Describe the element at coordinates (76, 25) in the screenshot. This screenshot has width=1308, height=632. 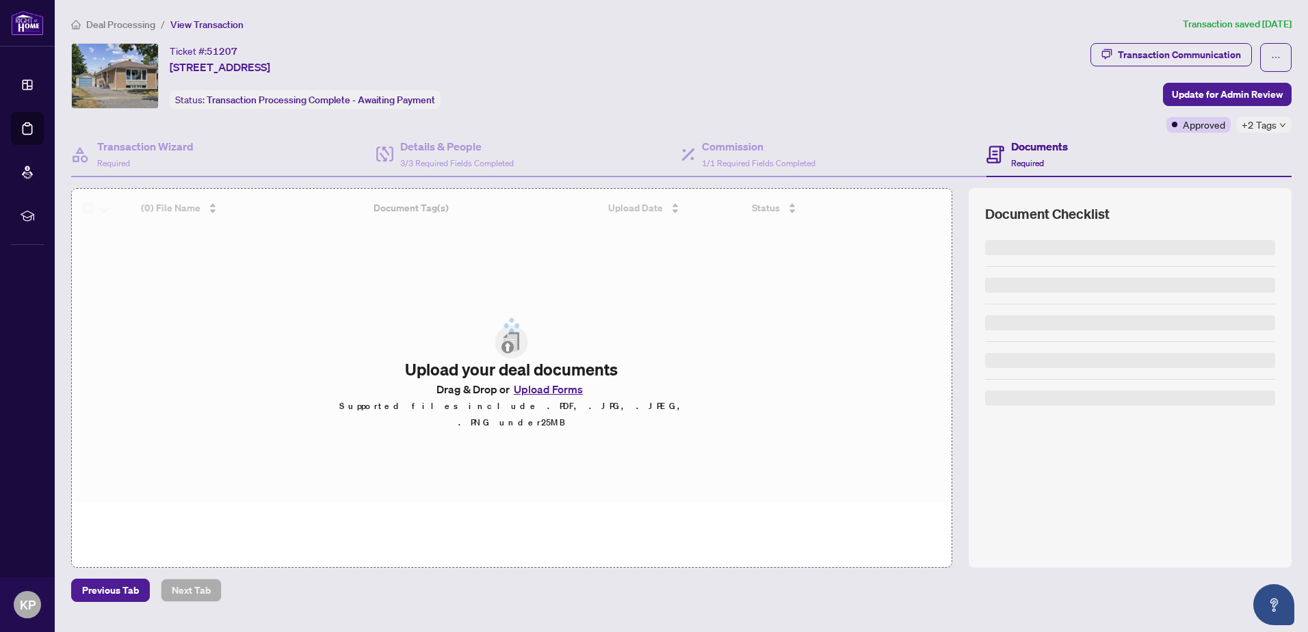
I see `span: home` at that location.